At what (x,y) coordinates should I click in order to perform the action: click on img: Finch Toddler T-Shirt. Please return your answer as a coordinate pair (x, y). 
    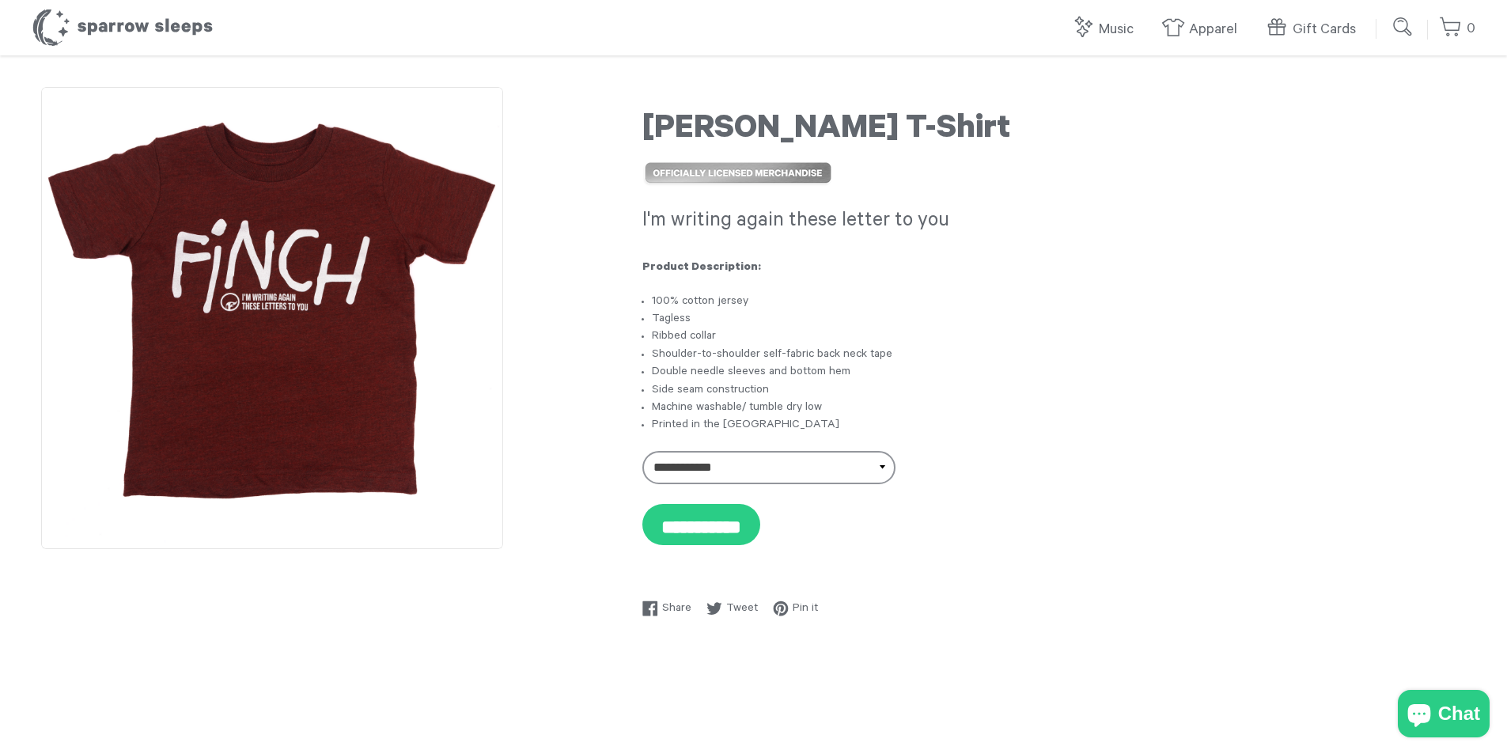
    Looking at the image, I should click on (272, 318).